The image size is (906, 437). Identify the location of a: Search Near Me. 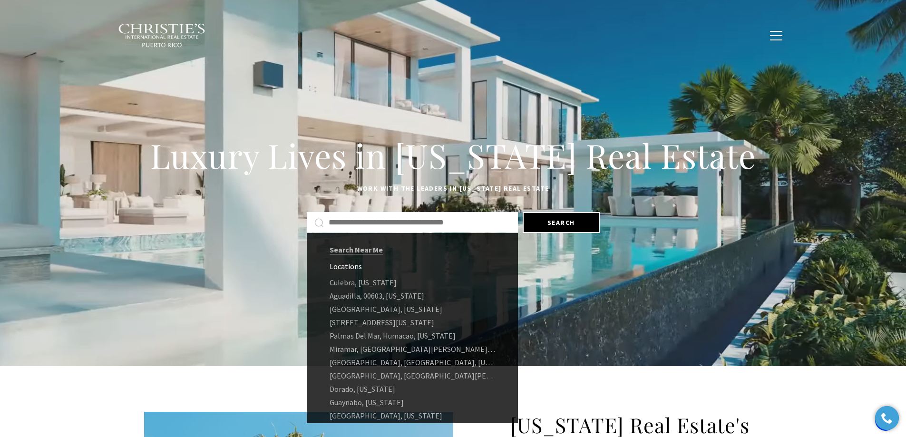
(356, 250).